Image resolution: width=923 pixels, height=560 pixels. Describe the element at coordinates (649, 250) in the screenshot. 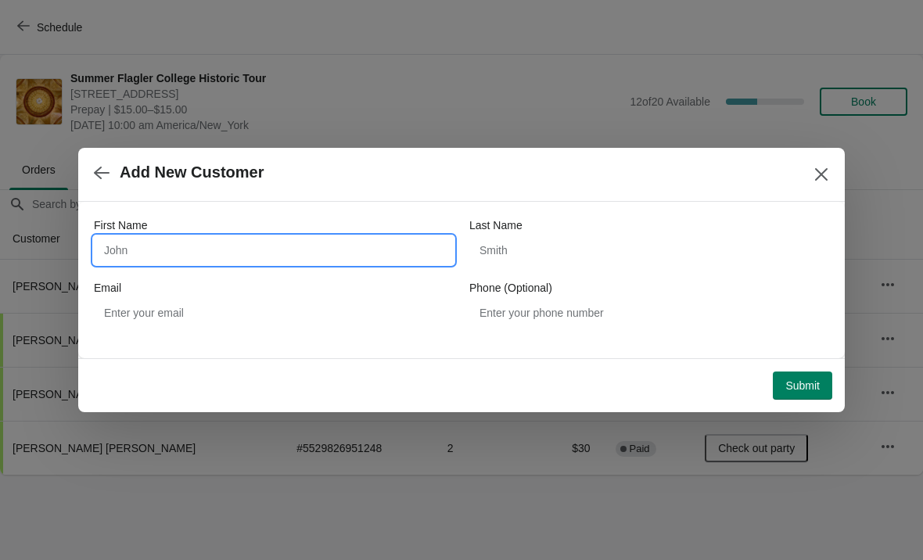

I see `input: Smith` at that location.